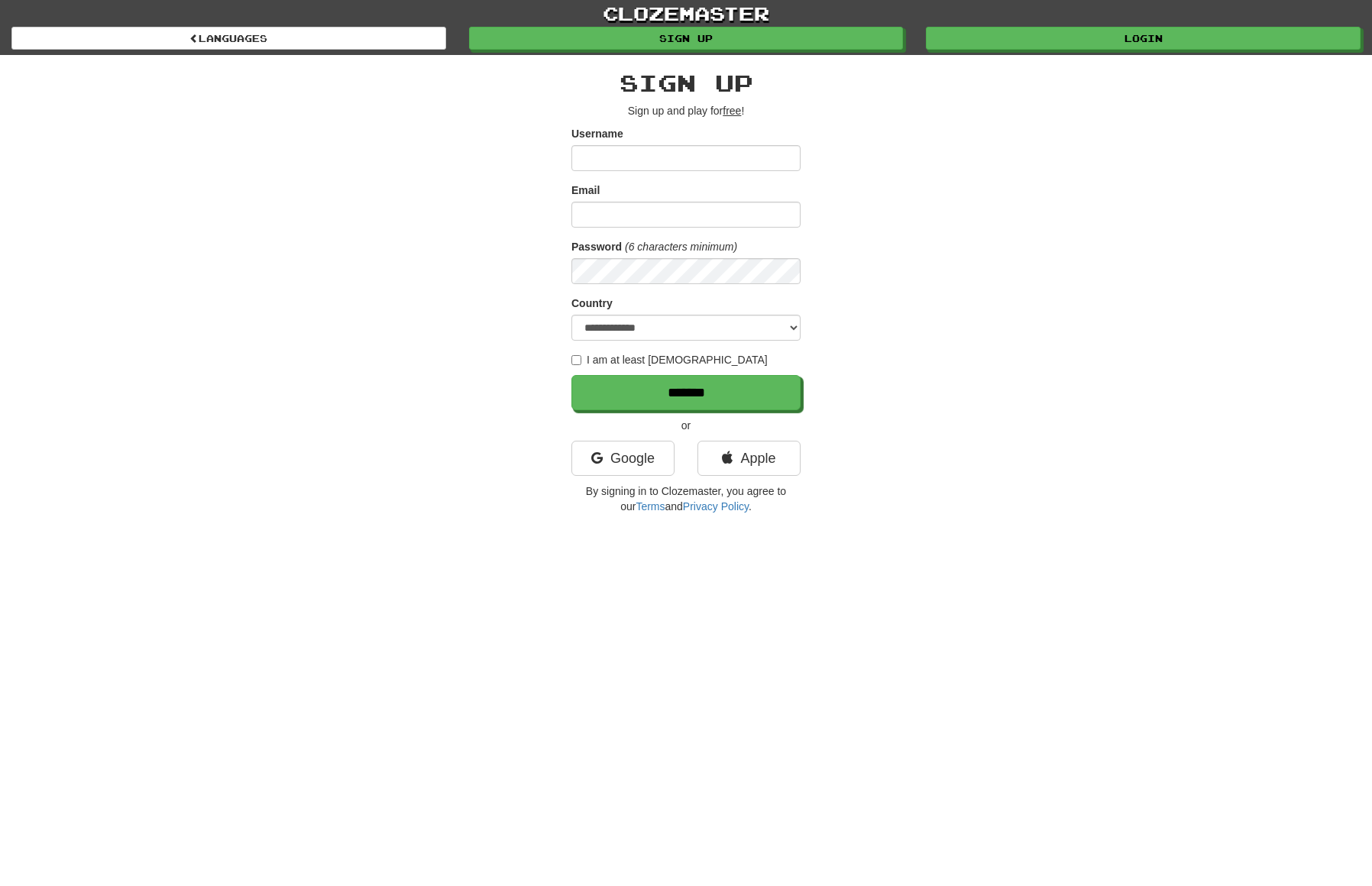 Image resolution: width=1372 pixels, height=886 pixels. Describe the element at coordinates (1143, 38) in the screenshot. I see `a: Login` at that location.